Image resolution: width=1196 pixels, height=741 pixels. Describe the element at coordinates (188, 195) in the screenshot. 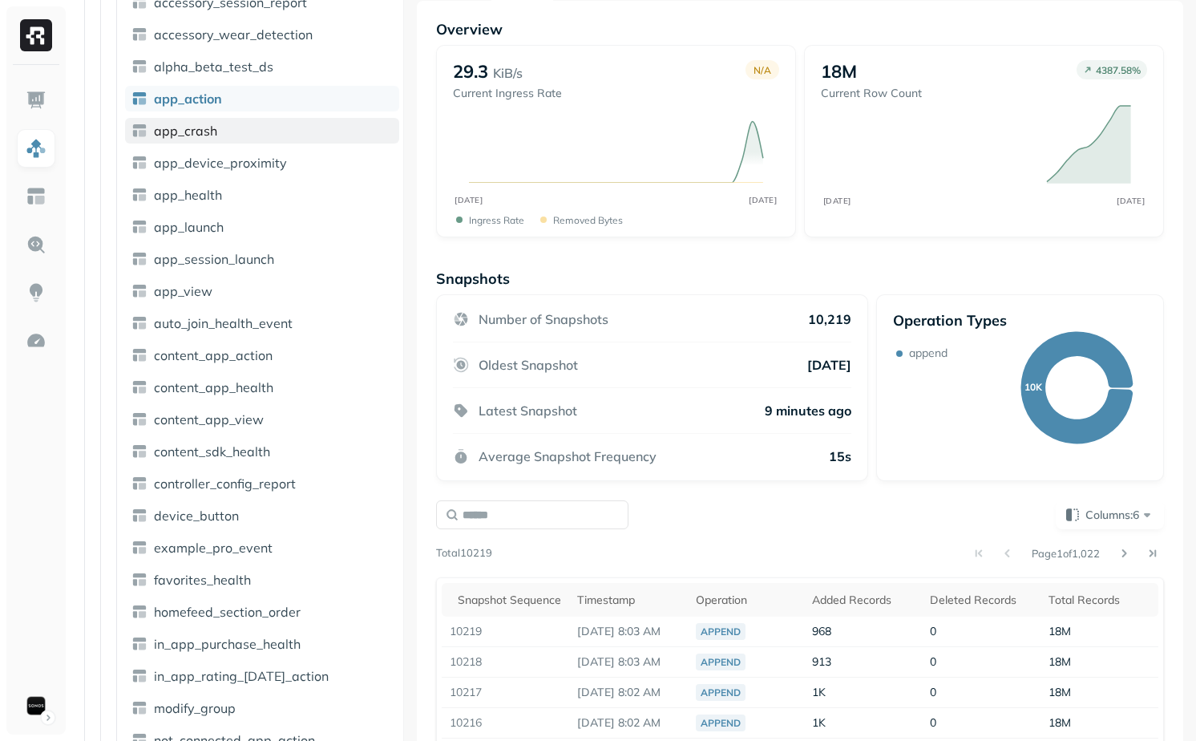

I see `span: app_health` at that location.